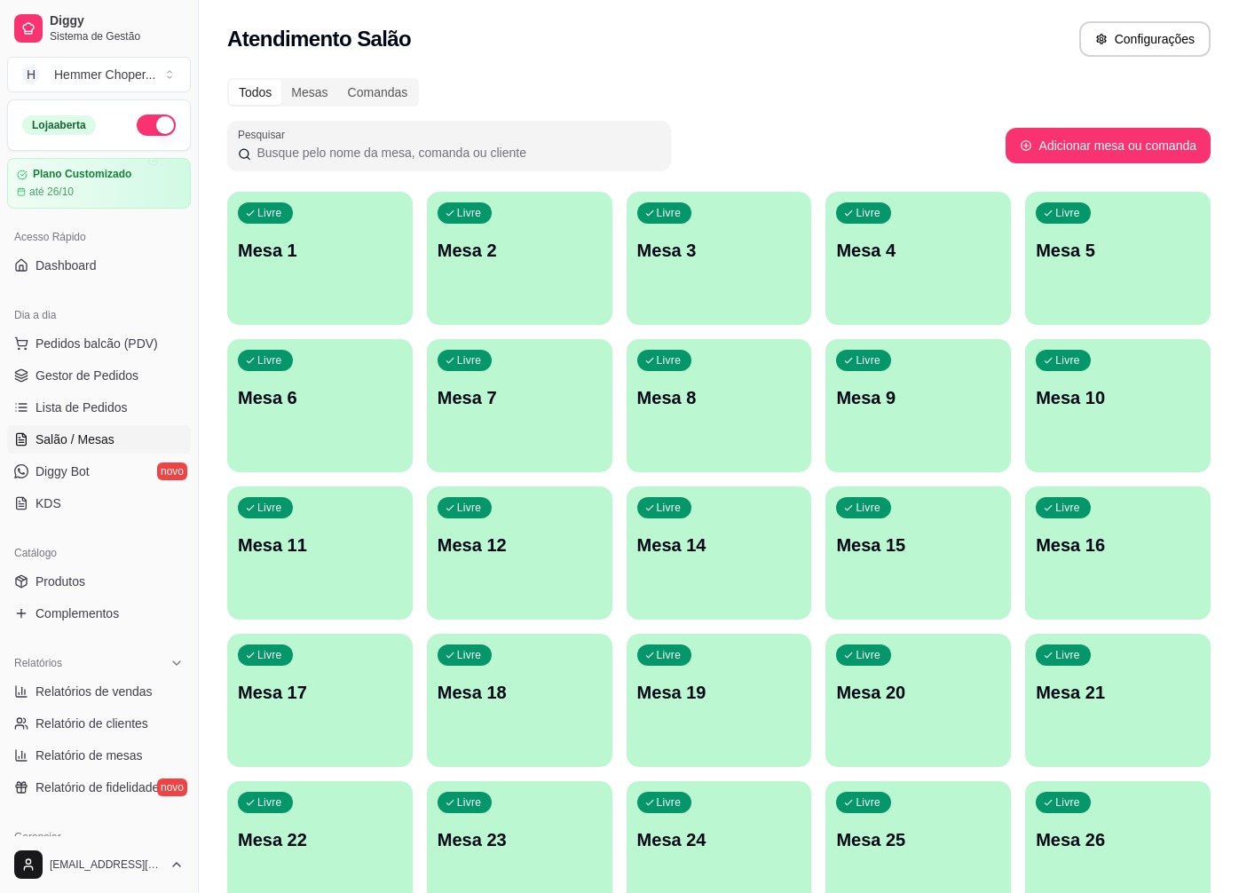 The width and height of the screenshot is (1239, 893). What do you see at coordinates (378, 92) in the screenshot?
I see `div: Comandas` at bounding box center [378, 92].